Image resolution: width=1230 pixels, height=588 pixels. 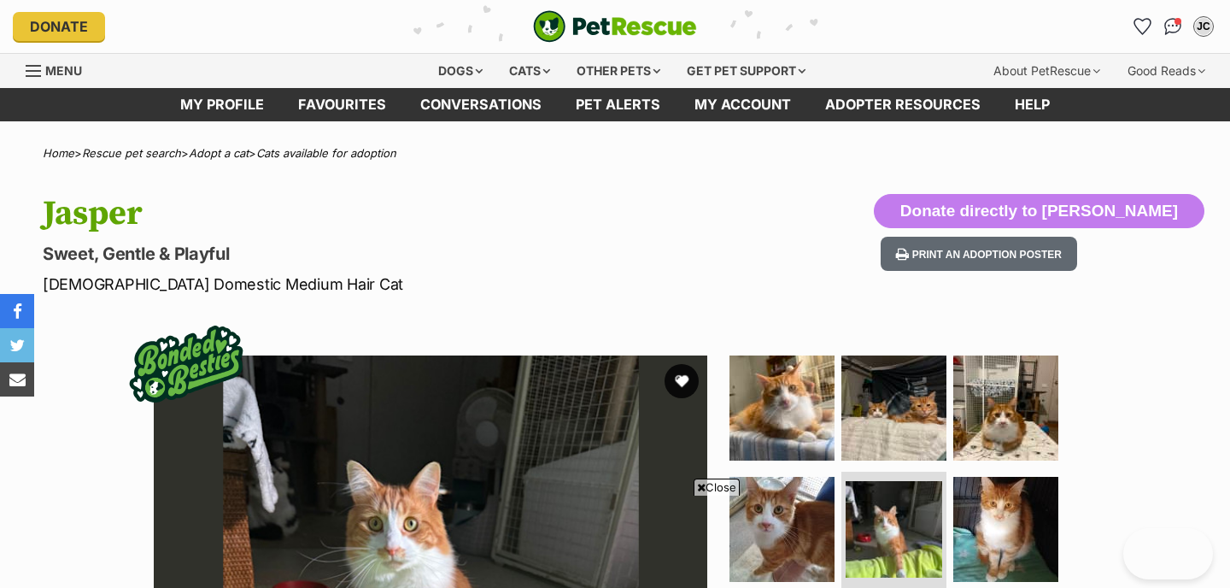 What do you see at coordinates (396, 214) in the screenshot?
I see `h1: Jasper` at bounding box center [396, 214].